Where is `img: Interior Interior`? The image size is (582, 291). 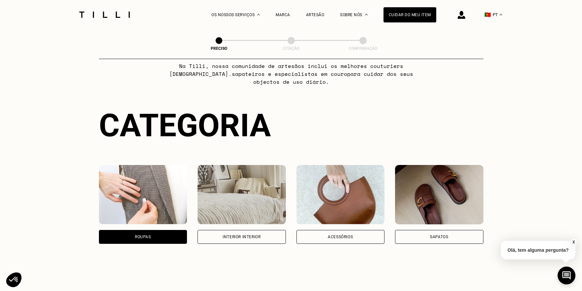
img: Interior Interior is located at coordinates (242, 195).